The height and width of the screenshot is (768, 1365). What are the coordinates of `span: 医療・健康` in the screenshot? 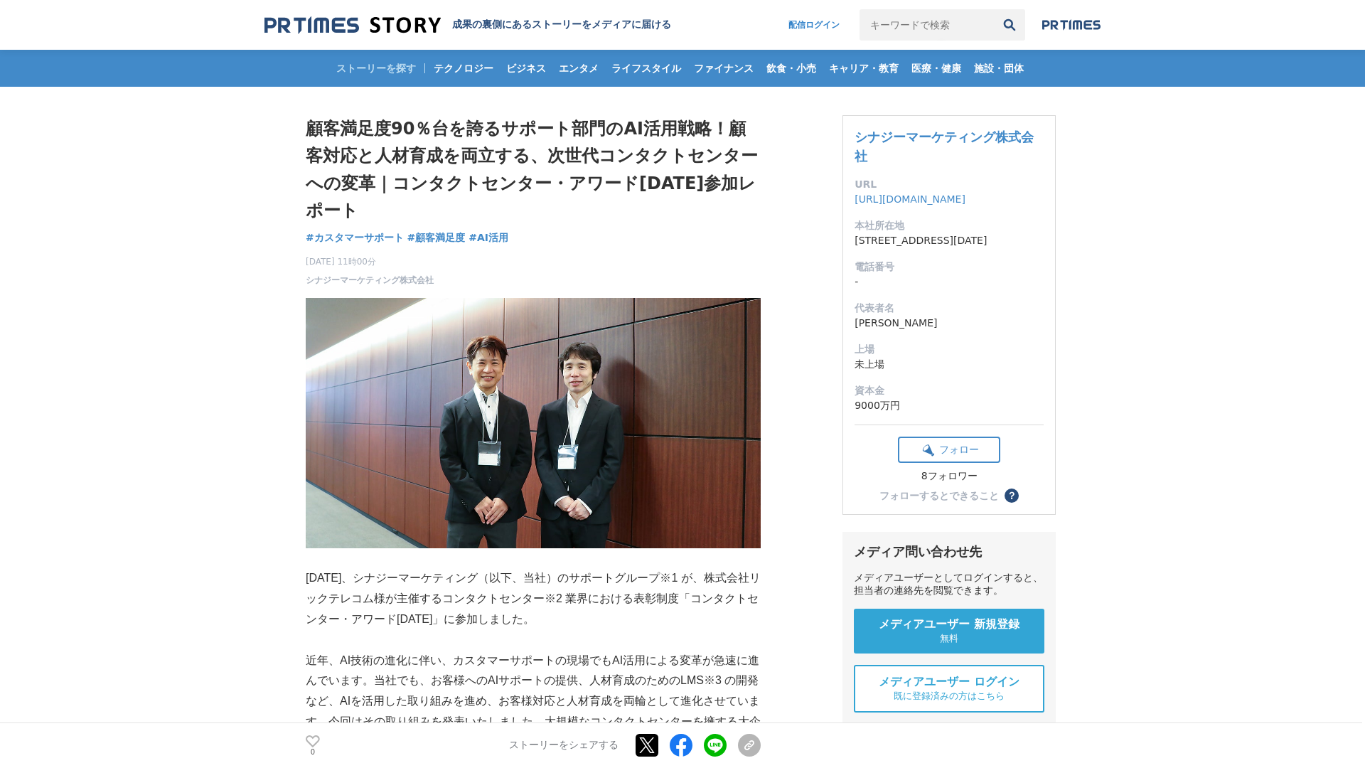 It's located at (937, 68).